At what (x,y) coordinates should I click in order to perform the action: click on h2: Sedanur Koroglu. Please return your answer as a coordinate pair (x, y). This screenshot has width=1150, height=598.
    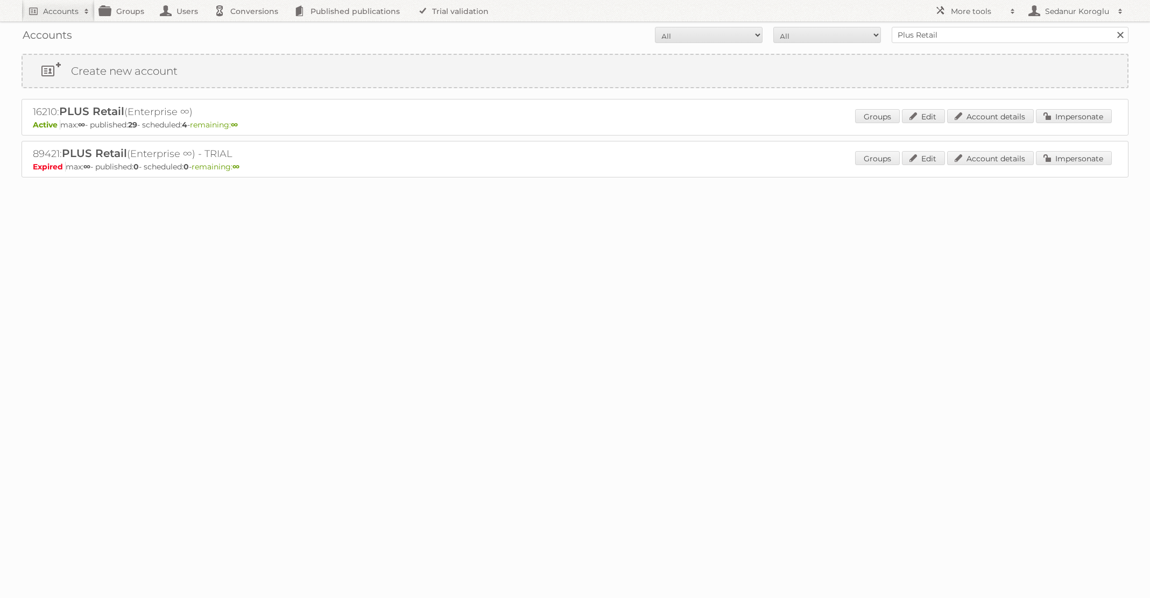
    Looking at the image, I should click on (1077, 11).